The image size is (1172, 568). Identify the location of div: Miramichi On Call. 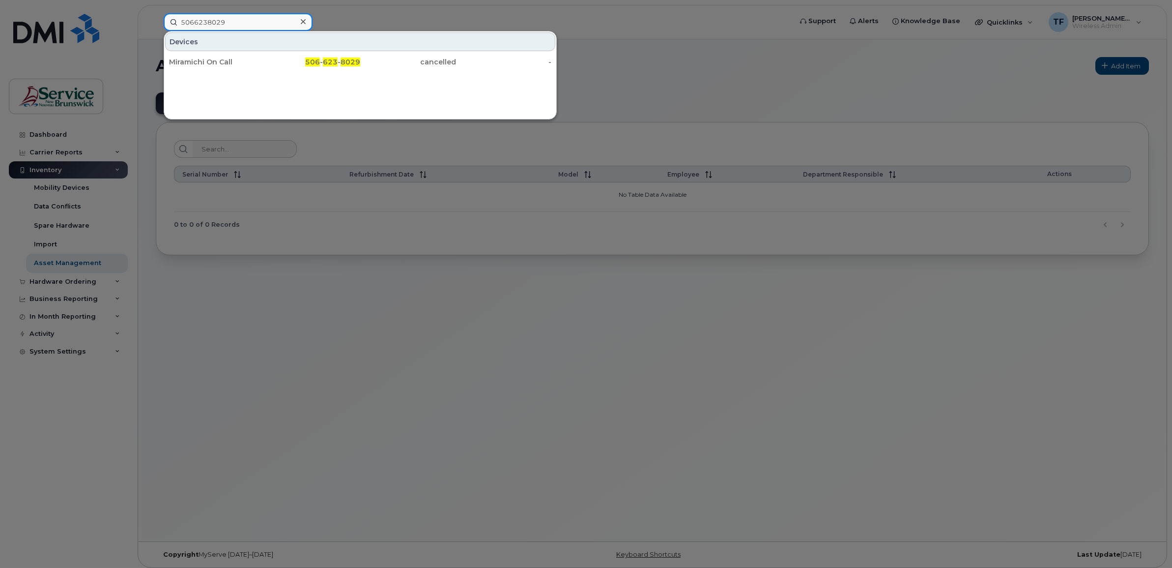
(217, 62).